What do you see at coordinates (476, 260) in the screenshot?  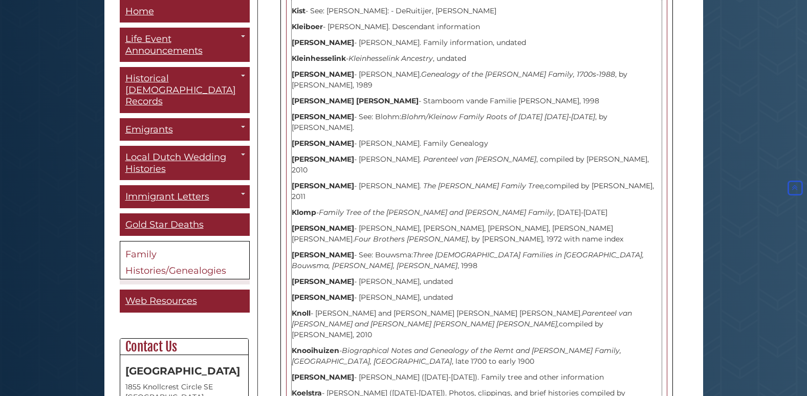 I see `p: - See: Bouwsma: , 1998` at bounding box center [476, 260].